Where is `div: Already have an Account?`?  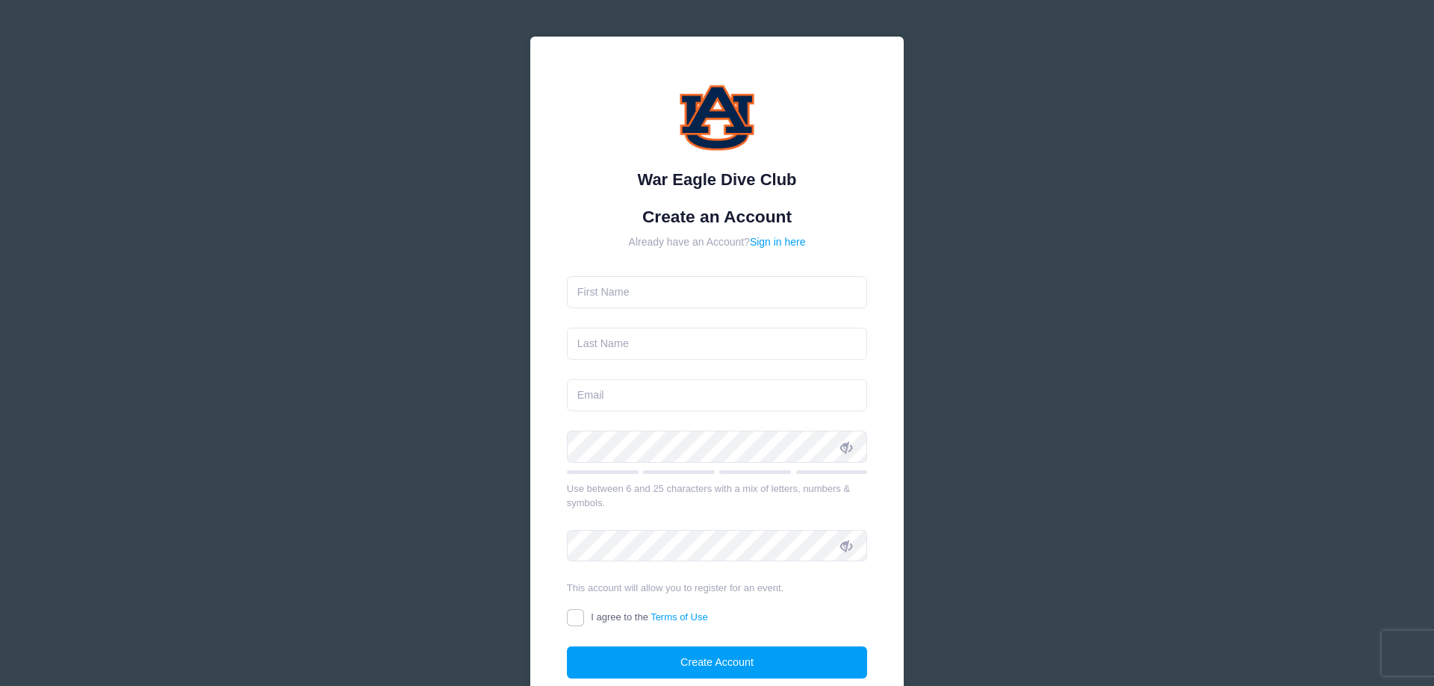
div: Already have an Account? is located at coordinates (717, 242).